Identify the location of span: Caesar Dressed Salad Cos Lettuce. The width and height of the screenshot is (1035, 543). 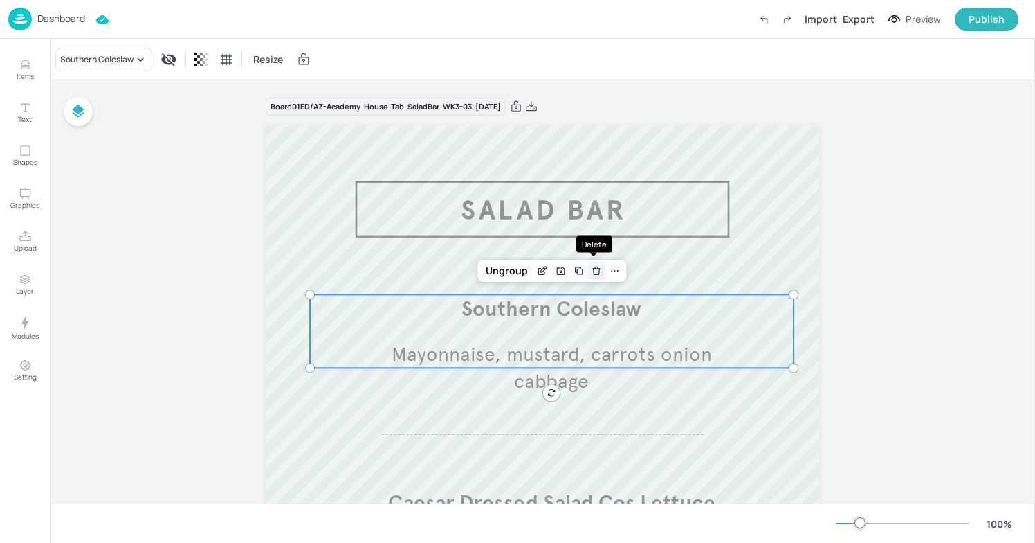
(552, 502).